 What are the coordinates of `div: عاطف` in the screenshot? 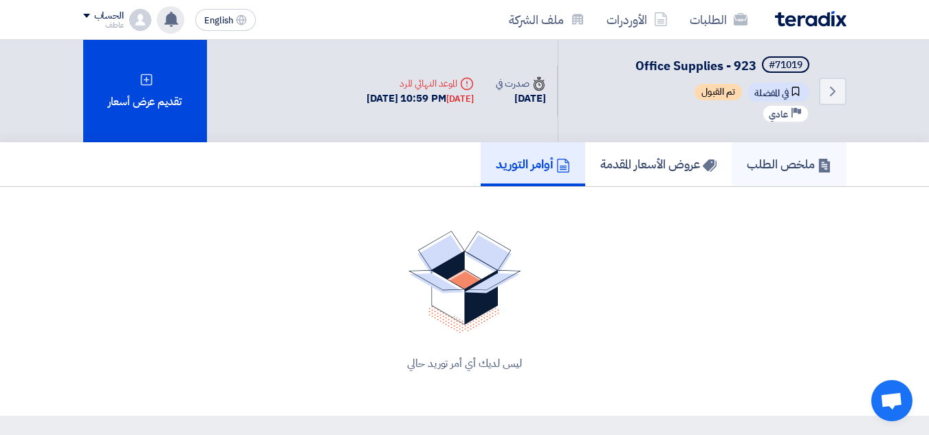 It's located at (103, 25).